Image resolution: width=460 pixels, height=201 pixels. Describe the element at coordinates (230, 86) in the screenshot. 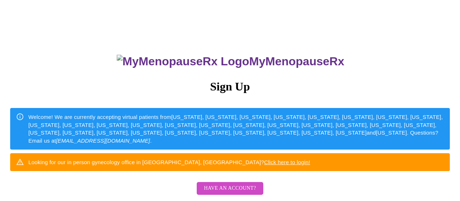

I see `h3: Sign Up` at that location.